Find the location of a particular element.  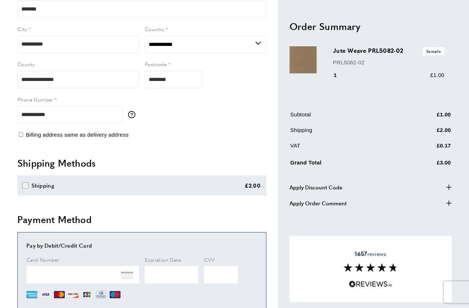

td: VAT is located at coordinates (345, 148).